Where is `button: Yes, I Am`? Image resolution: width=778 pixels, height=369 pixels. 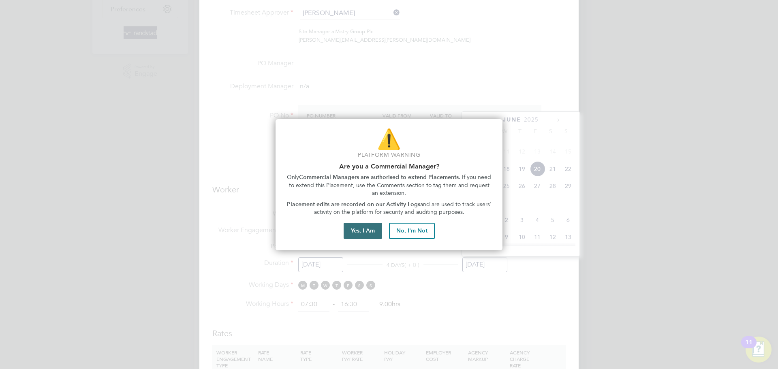
button: Yes, I Am is located at coordinates (363, 231).